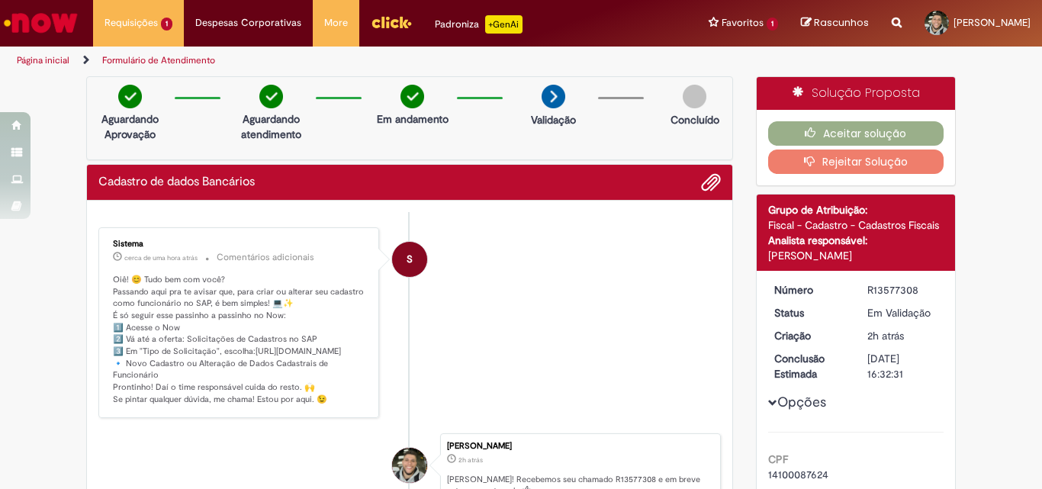  Describe the element at coordinates (856, 210) in the screenshot. I see `div: Grupo de Atribuição:` at that location.